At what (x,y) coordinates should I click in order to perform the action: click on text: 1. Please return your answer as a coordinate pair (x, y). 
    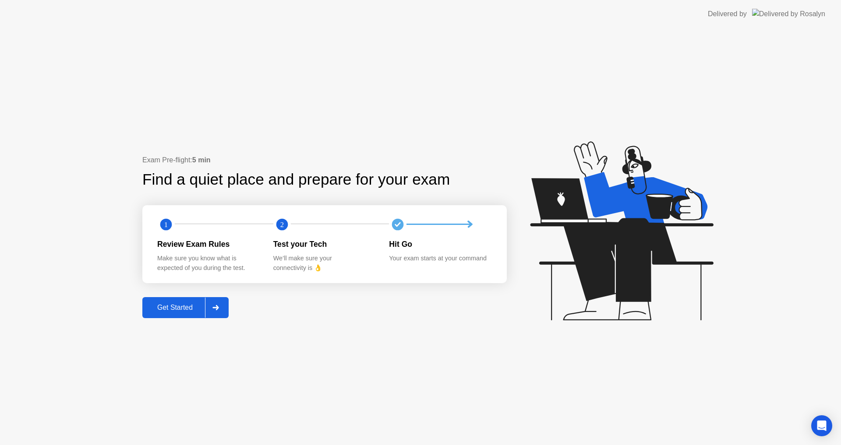
    Looking at the image, I should click on (166, 224).